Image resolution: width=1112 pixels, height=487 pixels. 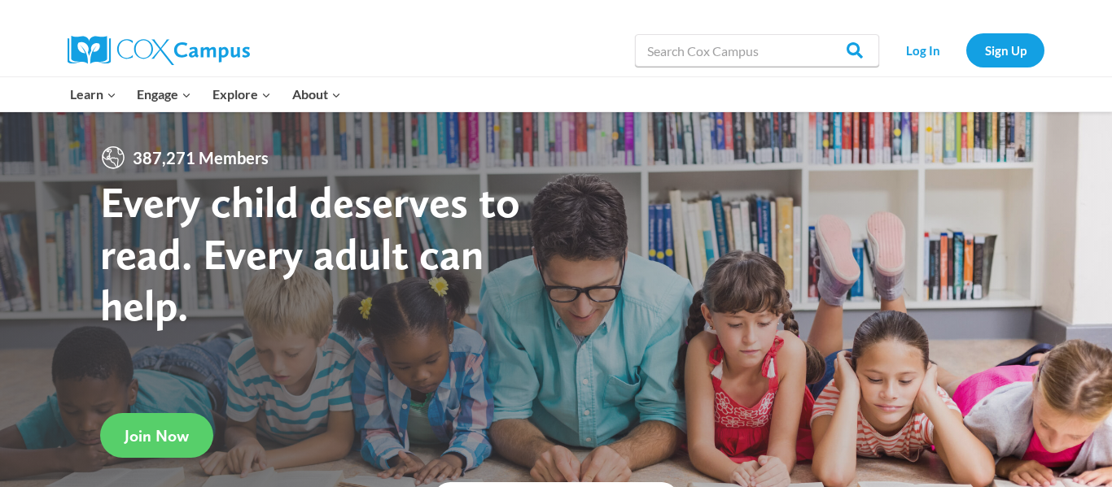 What do you see at coordinates (156, 436) in the screenshot?
I see `span: Join Now` at bounding box center [156, 436].